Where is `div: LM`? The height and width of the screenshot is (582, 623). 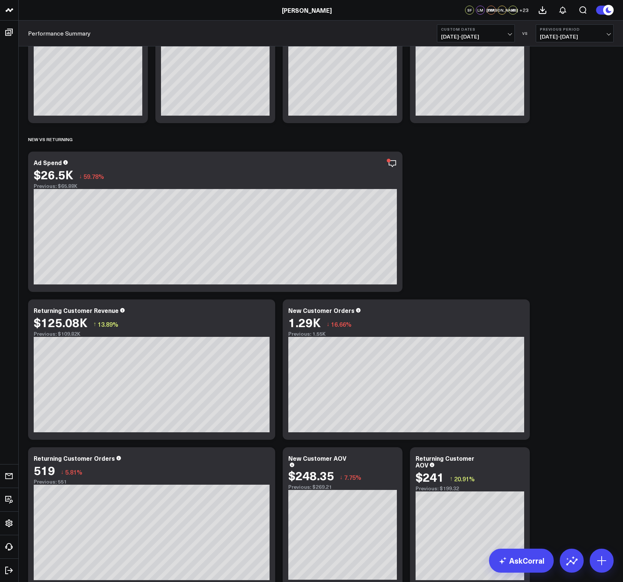 div: LM is located at coordinates (480, 10).